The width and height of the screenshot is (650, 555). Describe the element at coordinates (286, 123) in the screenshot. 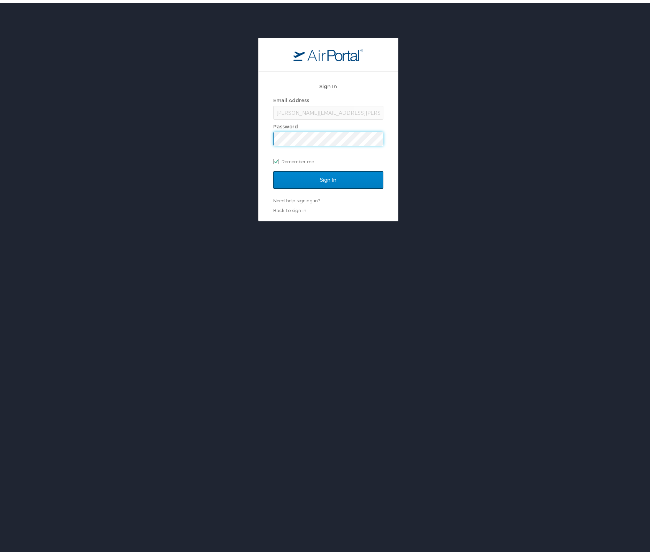

I see `label: Password` at that location.